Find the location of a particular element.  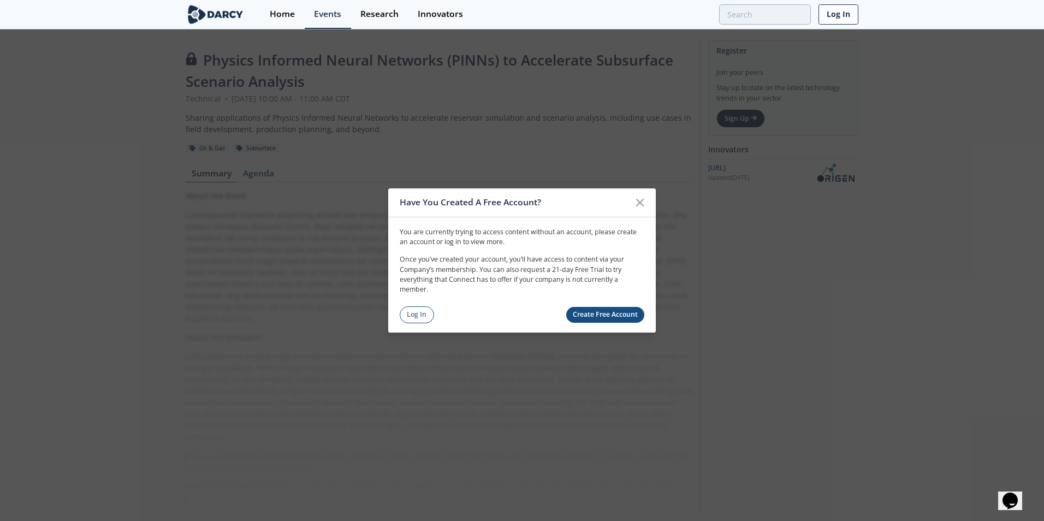

div: Home is located at coordinates (282, 14).